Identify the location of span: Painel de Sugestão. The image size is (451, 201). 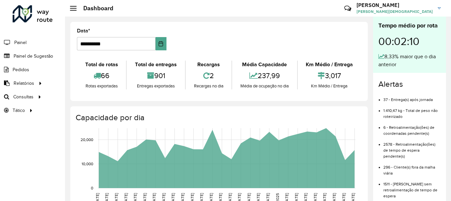
(33, 56).